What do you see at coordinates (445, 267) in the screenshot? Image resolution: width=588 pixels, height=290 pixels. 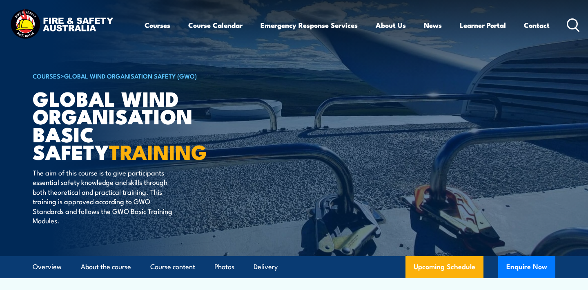 I see `a: Upcoming Schedule` at bounding box center [445, 267].